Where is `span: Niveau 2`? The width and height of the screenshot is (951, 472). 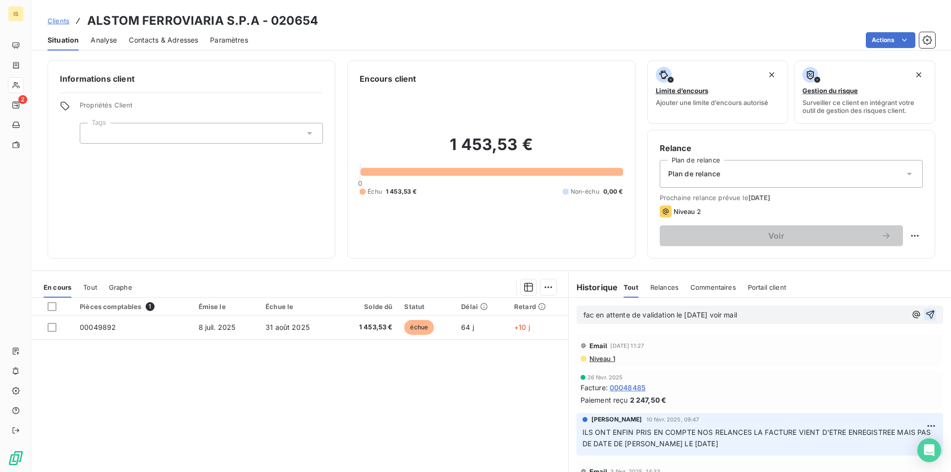
span: Niveau 2 is located at coordinates (687, 212).